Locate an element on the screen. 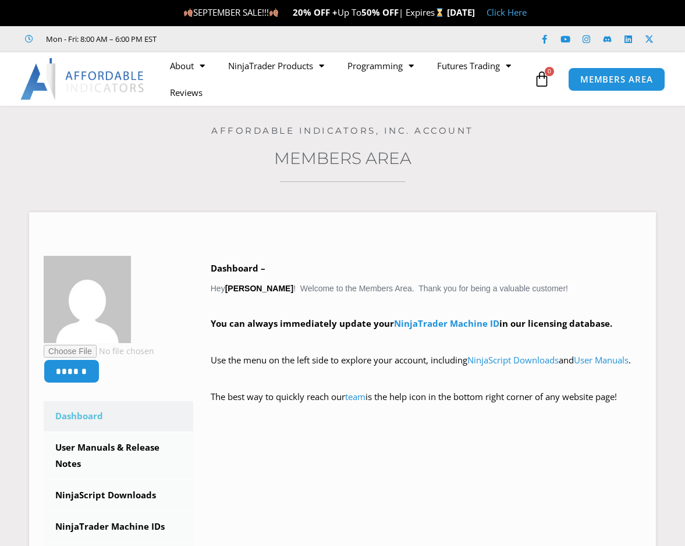 The image size is (685, 546). div: Hey ! Welcome to the Members Area. Thank you for being a valuable customer! is located at coordinates (426, 341).